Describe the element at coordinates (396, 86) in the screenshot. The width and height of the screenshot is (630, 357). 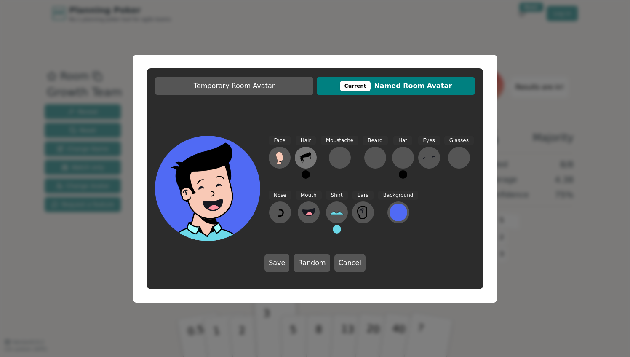
I see `span: Named Room Avatar` at that location.